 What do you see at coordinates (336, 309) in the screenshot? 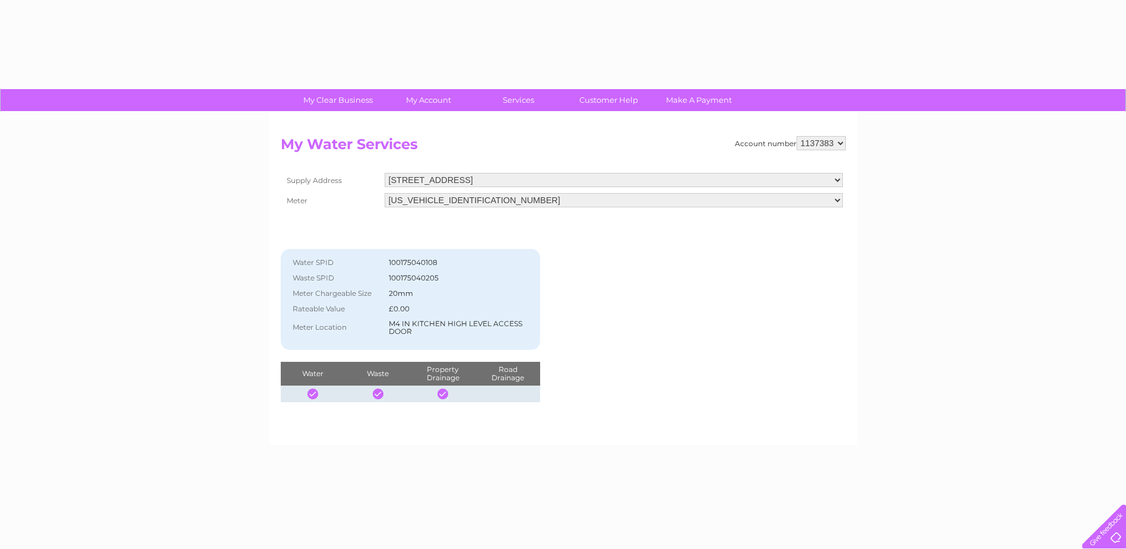
I see `th: Rateable Value` at bounding box center [336, 309].